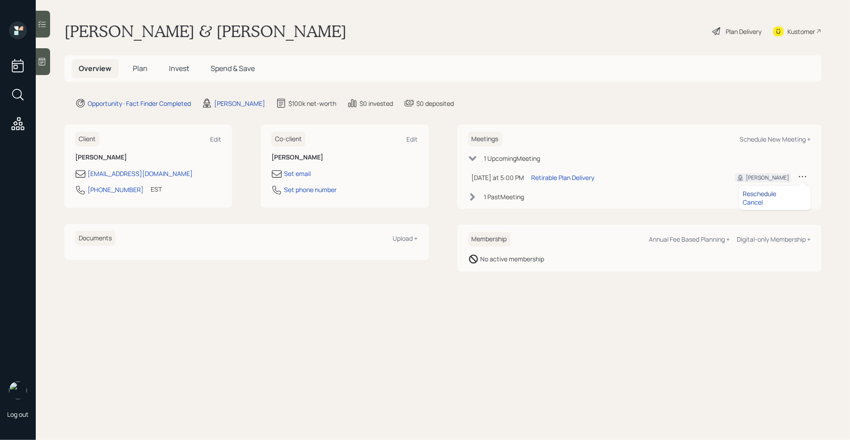 The image size is (850, 440). I want to click on div: Annual Fee Based Planning +, so click(689, 239).